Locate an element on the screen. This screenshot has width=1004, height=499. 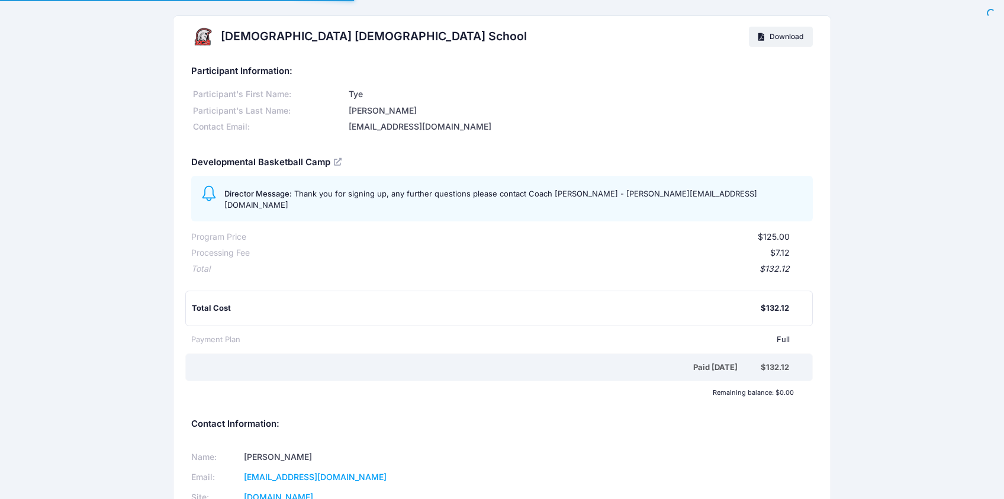
div: $7.12 is located at coordinates (520, 253).